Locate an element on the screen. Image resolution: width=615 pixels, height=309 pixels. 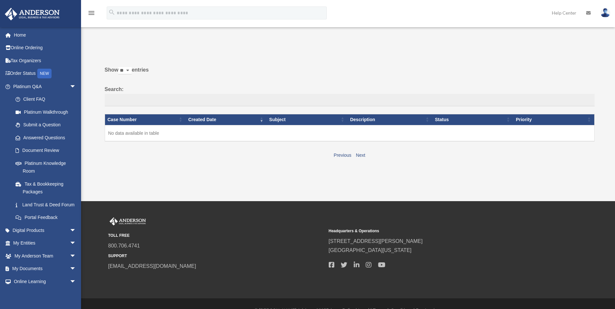
small: SUPPORT is located at coordinates (216, 256).